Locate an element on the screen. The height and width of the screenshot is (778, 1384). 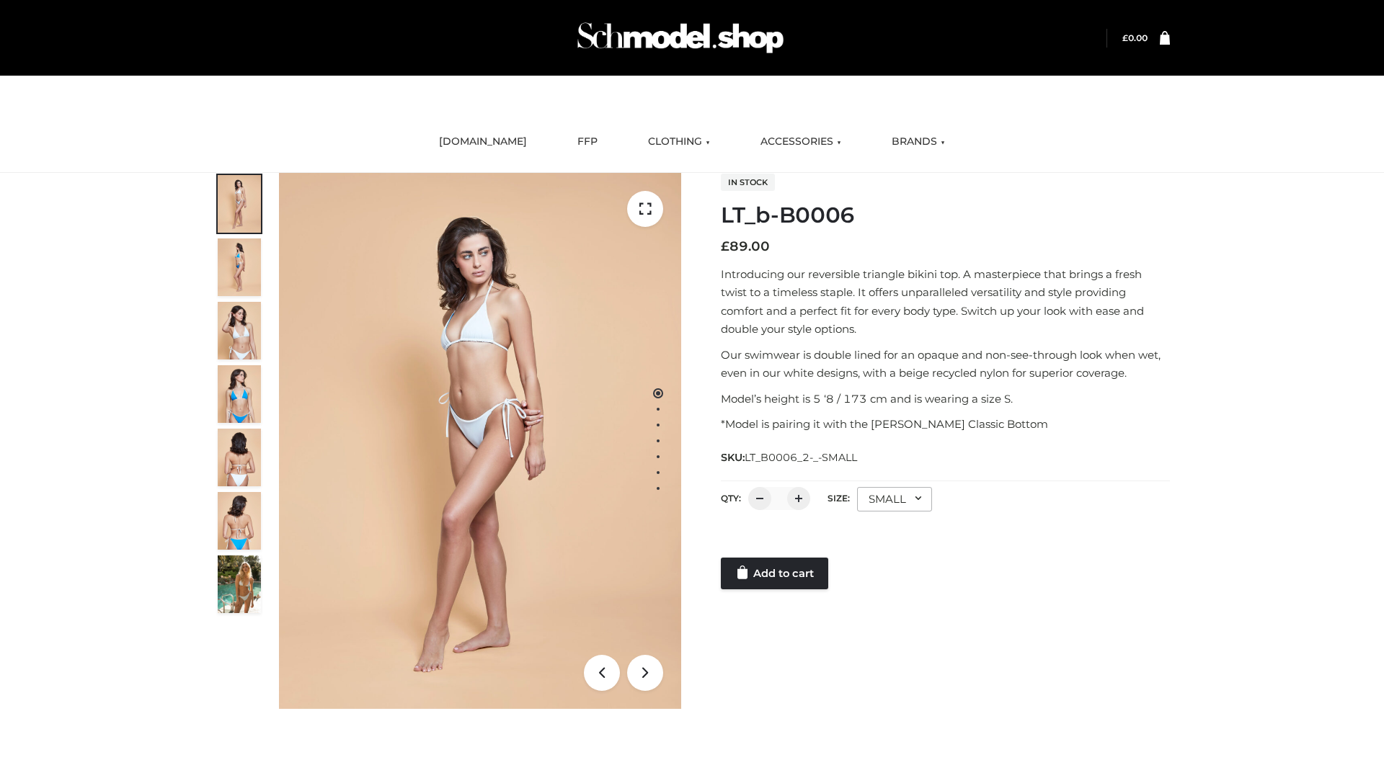
label: Size: is located at coordinates (838, 498).